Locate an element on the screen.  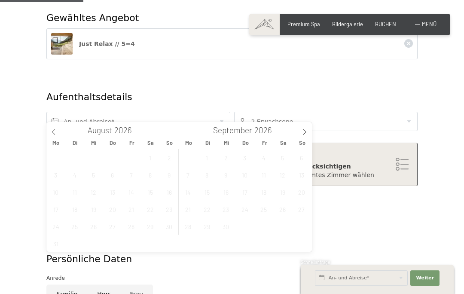
span: August 16, 2026 is located at coordinates (169, 191).